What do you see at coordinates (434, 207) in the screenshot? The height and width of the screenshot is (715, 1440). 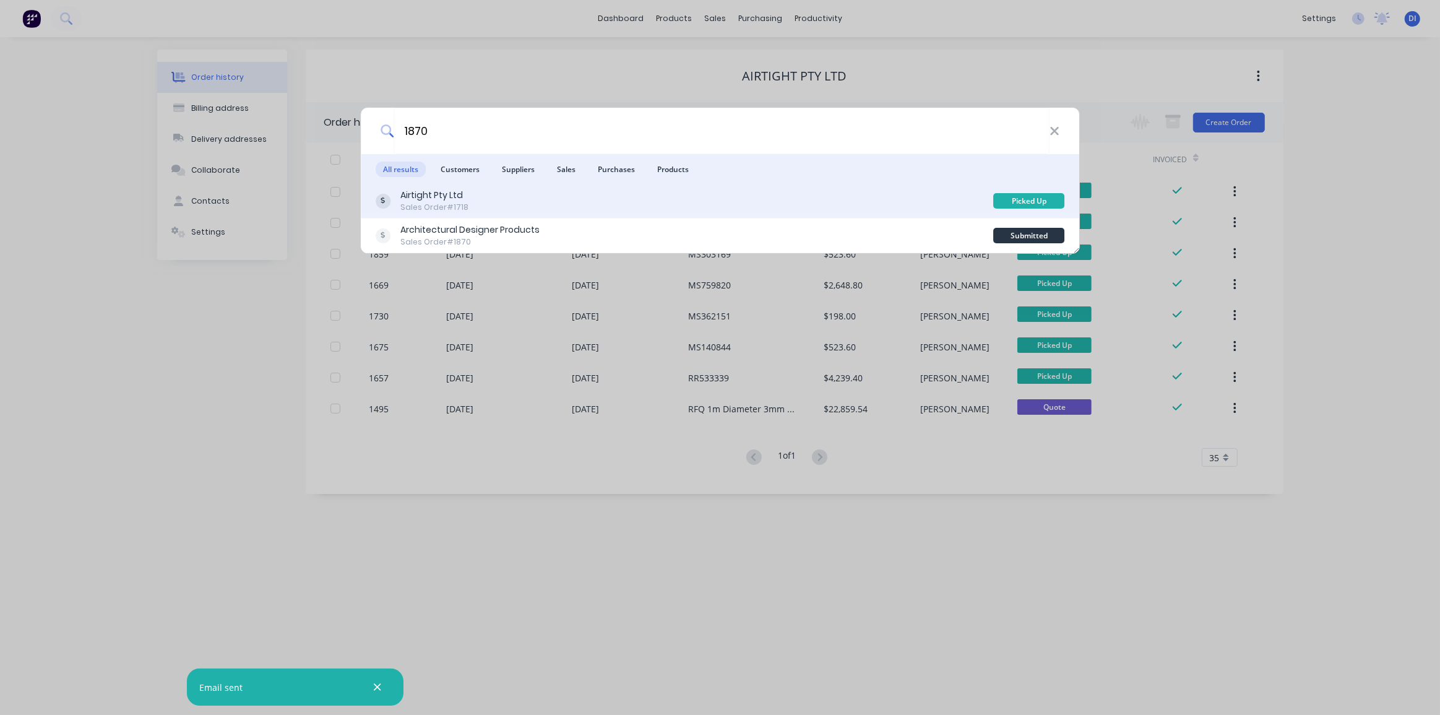 I see `div: Sales Order #1718` at bounding box center [434, 207].